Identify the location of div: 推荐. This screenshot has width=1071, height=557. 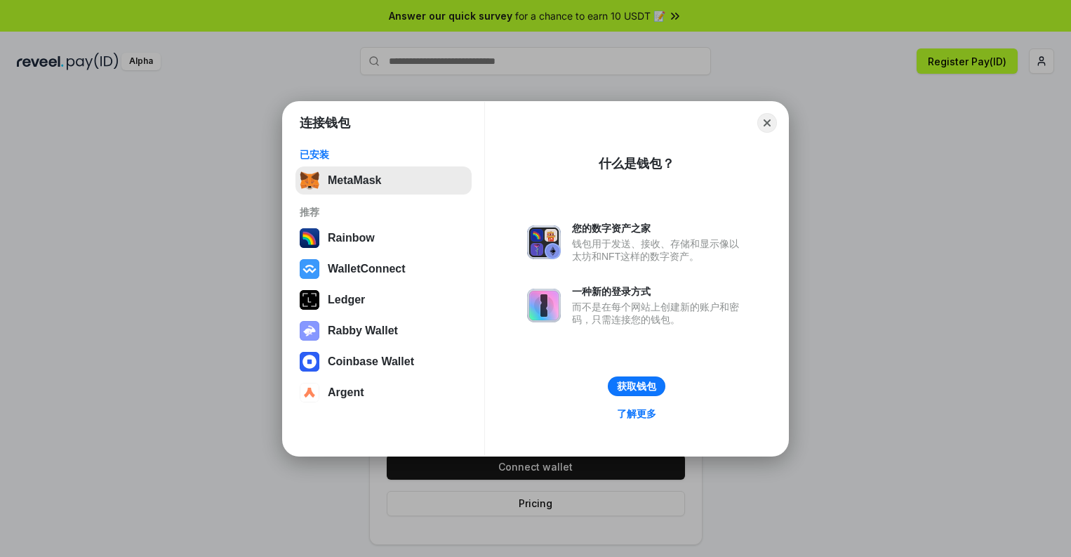
(383, 212).